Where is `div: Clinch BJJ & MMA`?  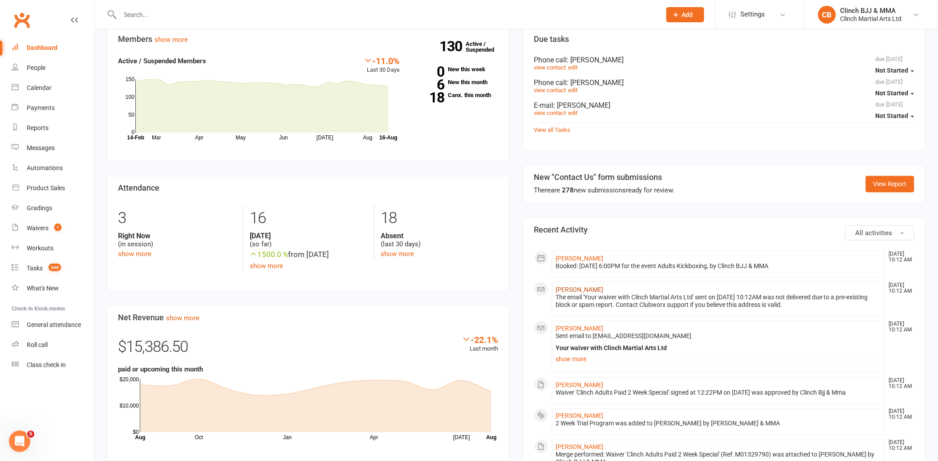 div: Clinch BJJ & MMA is located at coordinates (871, 11).